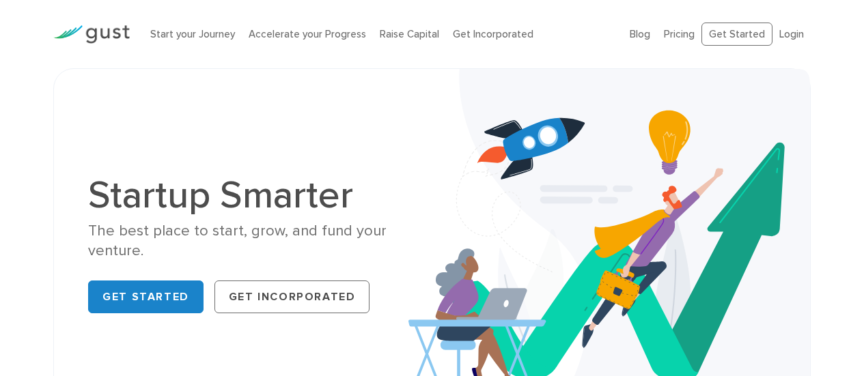 This screenshot has width=864, height=376. Describe the element at coordinates (193, 34) in the screenshot. I see `a: Start your Journey` at that location.